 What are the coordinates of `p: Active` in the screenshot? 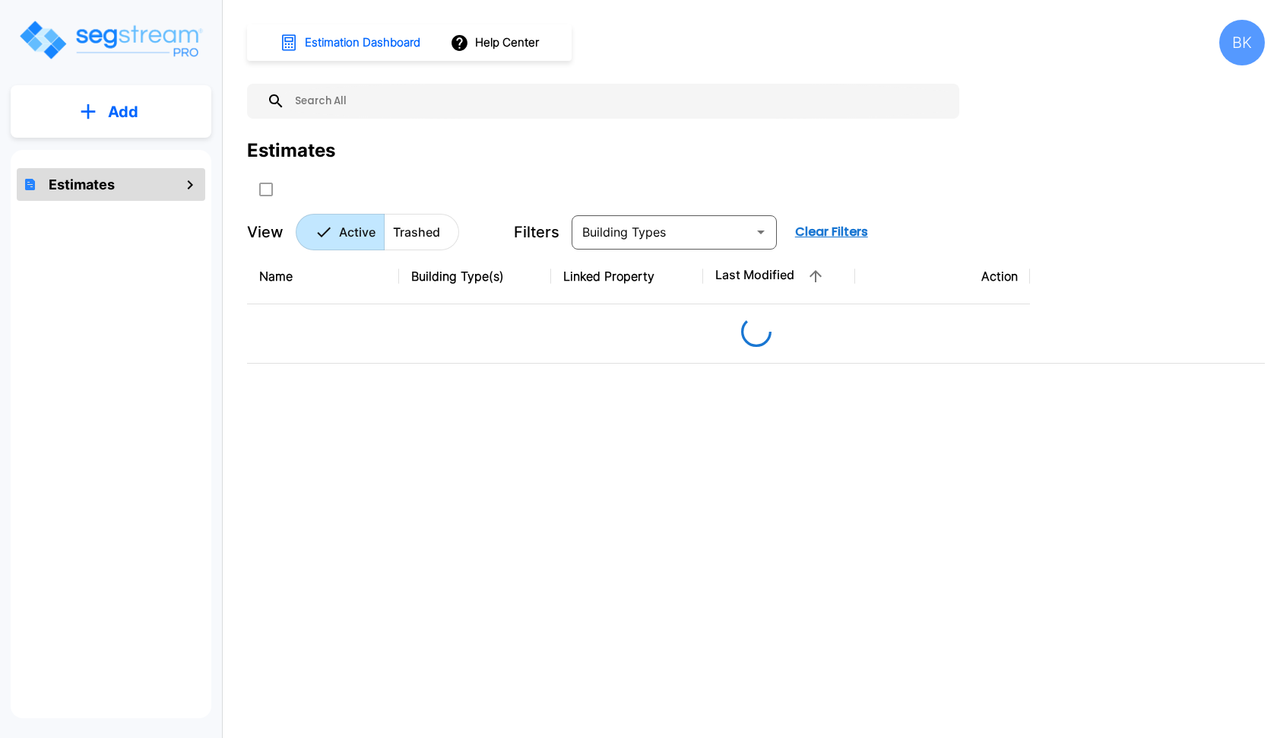 It's located at (357, 232).